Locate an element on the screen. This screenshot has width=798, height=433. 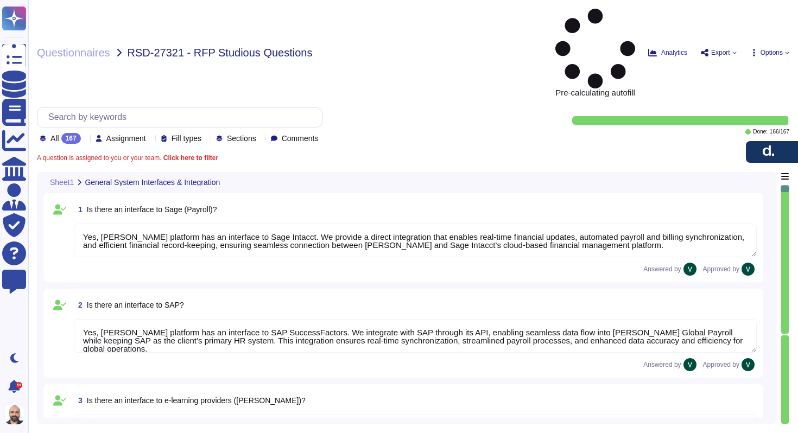
span: A question is assigned to you or your team. is located at coordinates (128, 158).